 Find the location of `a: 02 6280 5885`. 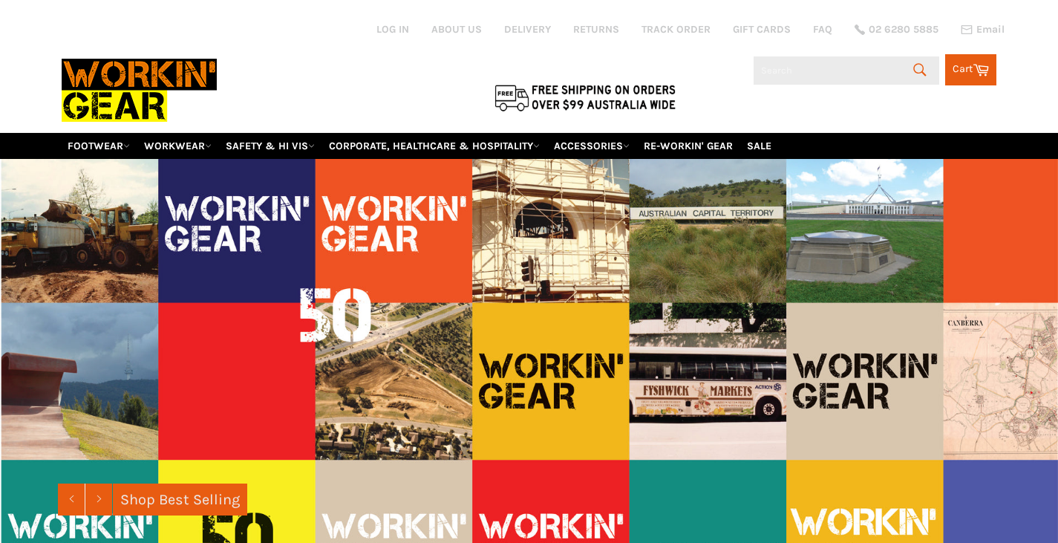

a: 02 6280 5885 is located at coordinates (896, 30).